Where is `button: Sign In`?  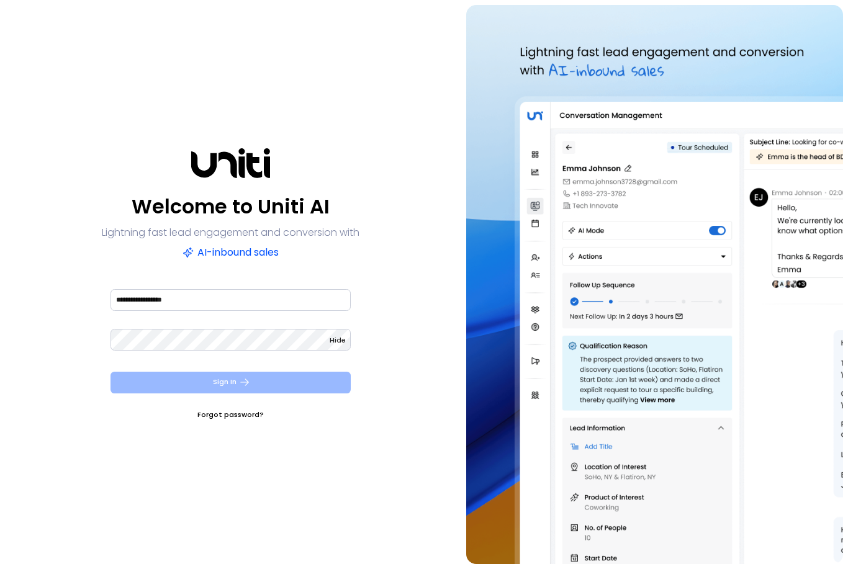
button: Sign In is located at coordinates (230, 383).